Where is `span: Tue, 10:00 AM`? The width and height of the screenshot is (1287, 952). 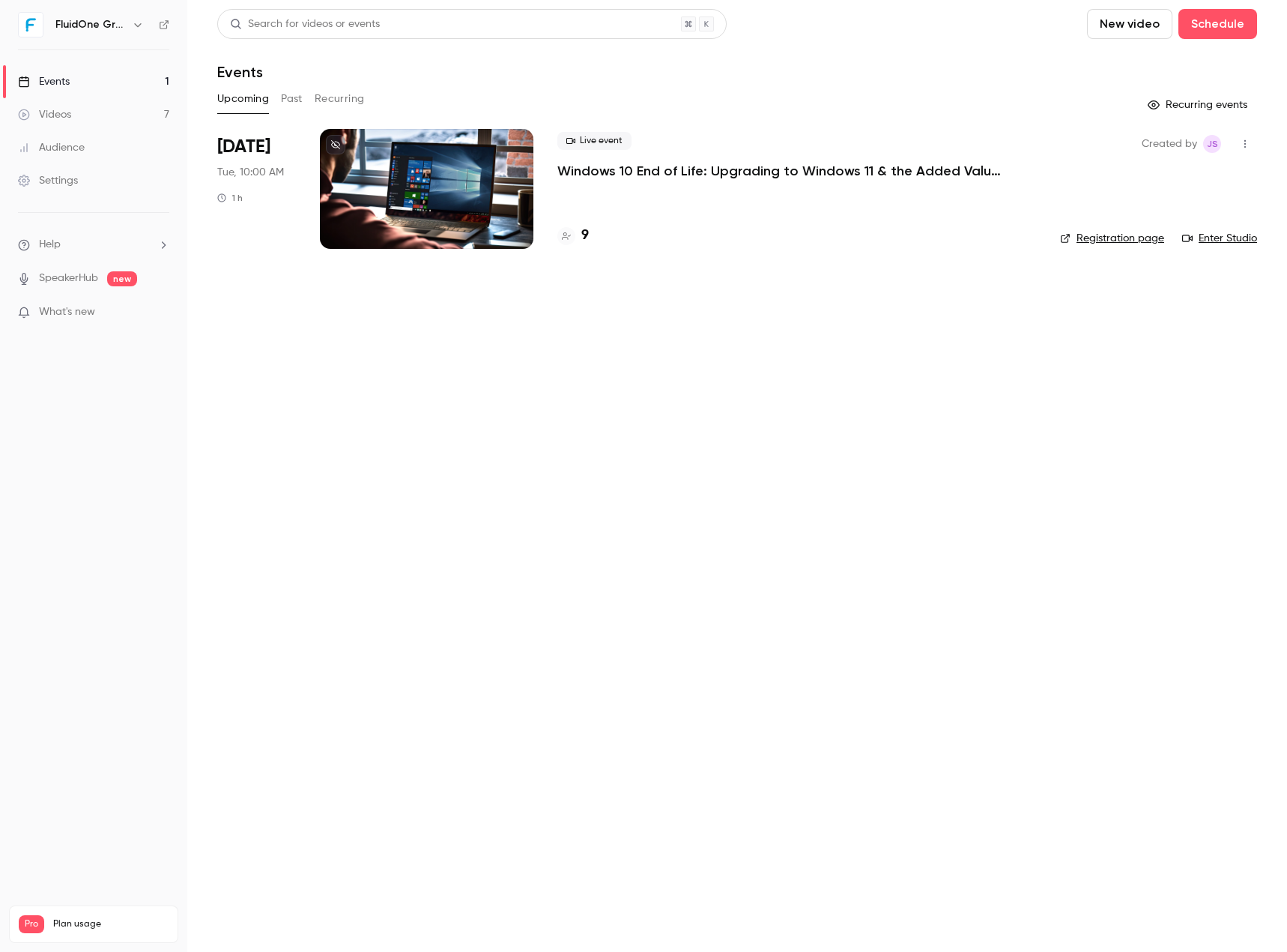 span: Tue, 10:00 AM is located at coordinates (250, 173).